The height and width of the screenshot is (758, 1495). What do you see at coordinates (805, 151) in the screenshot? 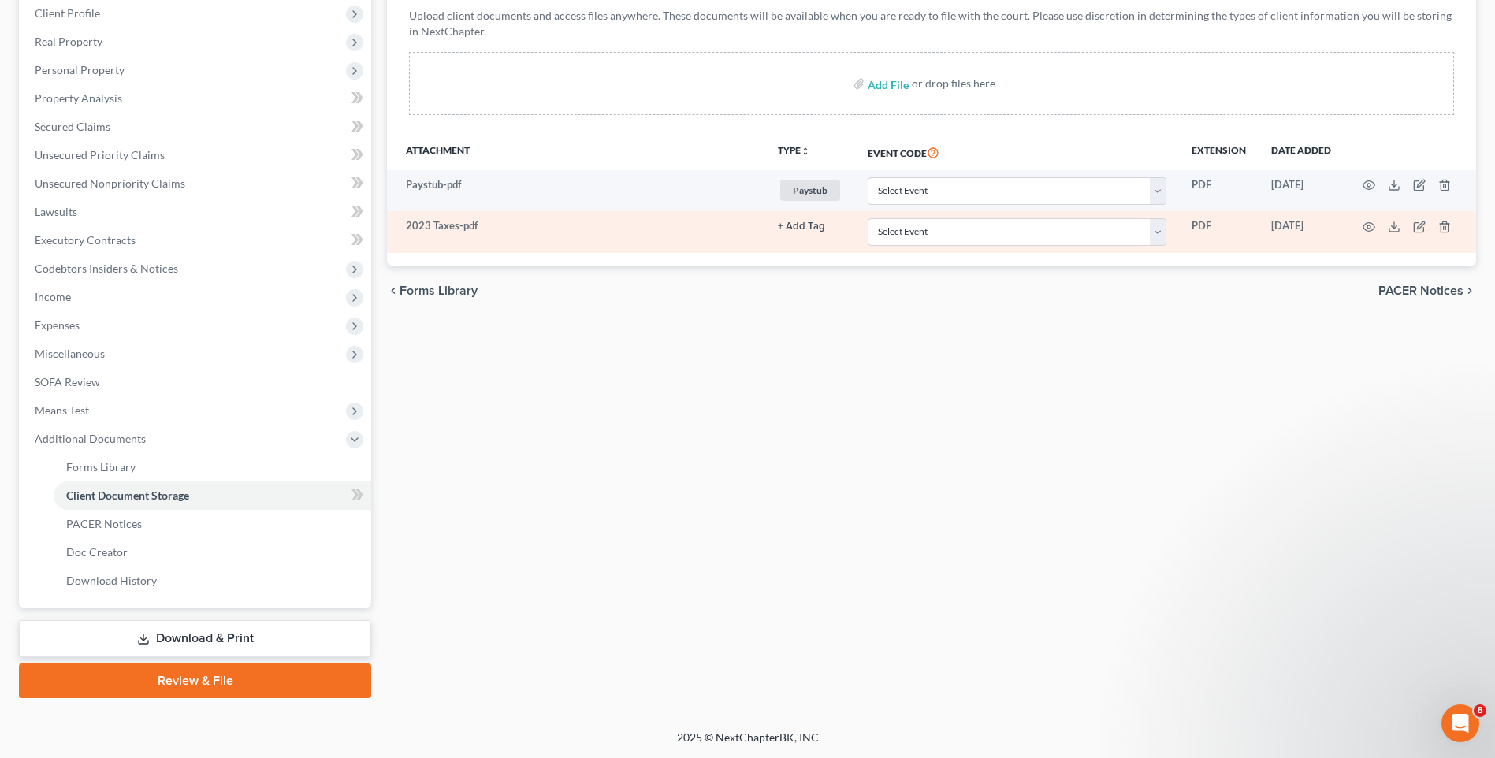
I see `i: unfold_more` at bounding box center [805, 151].